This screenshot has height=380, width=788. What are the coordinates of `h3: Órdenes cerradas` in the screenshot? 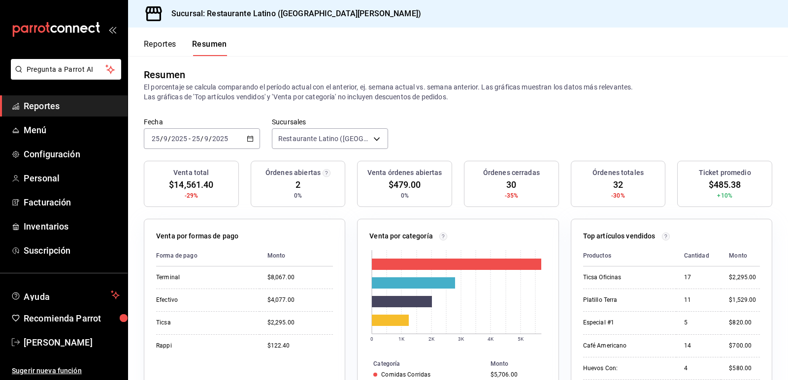 It's located at (511, 173).